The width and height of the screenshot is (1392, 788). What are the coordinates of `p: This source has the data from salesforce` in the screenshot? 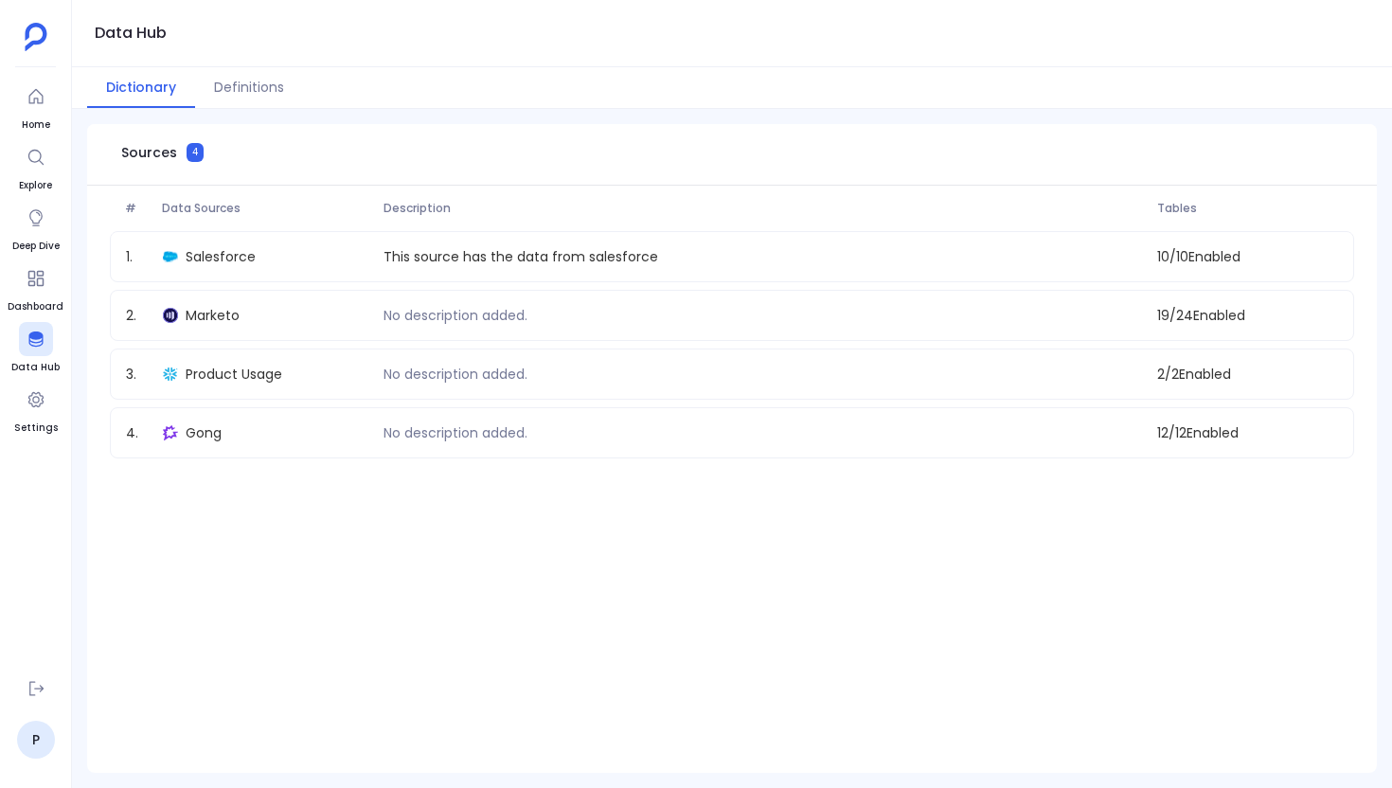 It's located at (521, 257).